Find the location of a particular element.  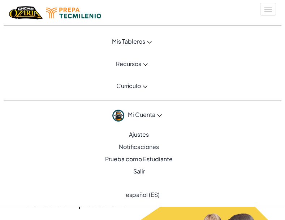

span: Currículo is located at coordinates (128, 85).